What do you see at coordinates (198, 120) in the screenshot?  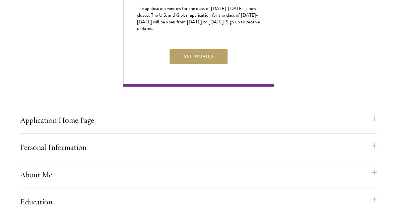 I see `button: Application Home Page` at bounding box center [198, 120].